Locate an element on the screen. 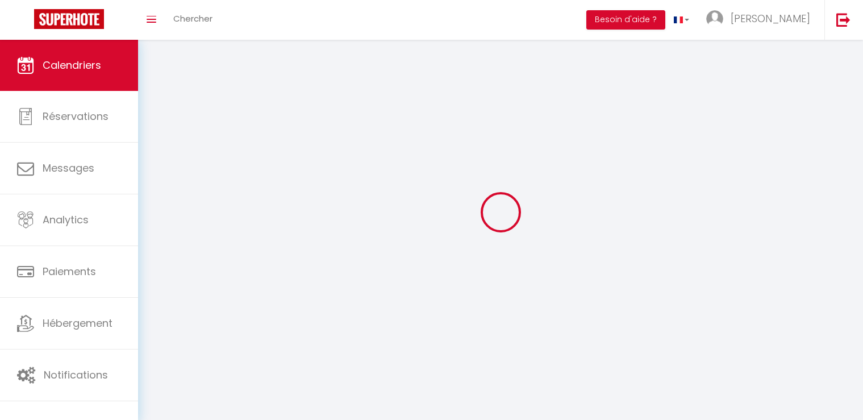 Image resolution: width=863 pixels, height=420 pixels. span: Chercher is located at coordinates (193, 18).